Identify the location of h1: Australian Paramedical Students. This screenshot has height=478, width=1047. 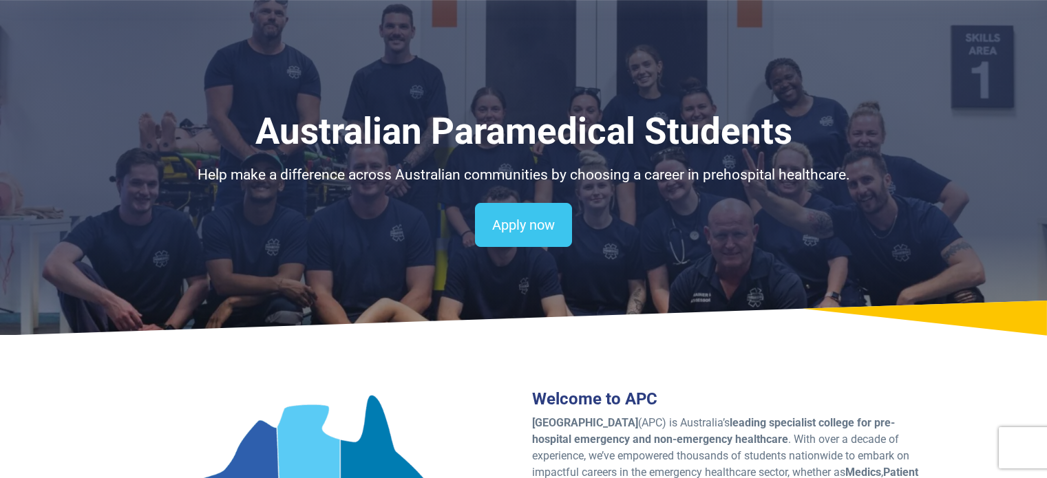
(524, 131).